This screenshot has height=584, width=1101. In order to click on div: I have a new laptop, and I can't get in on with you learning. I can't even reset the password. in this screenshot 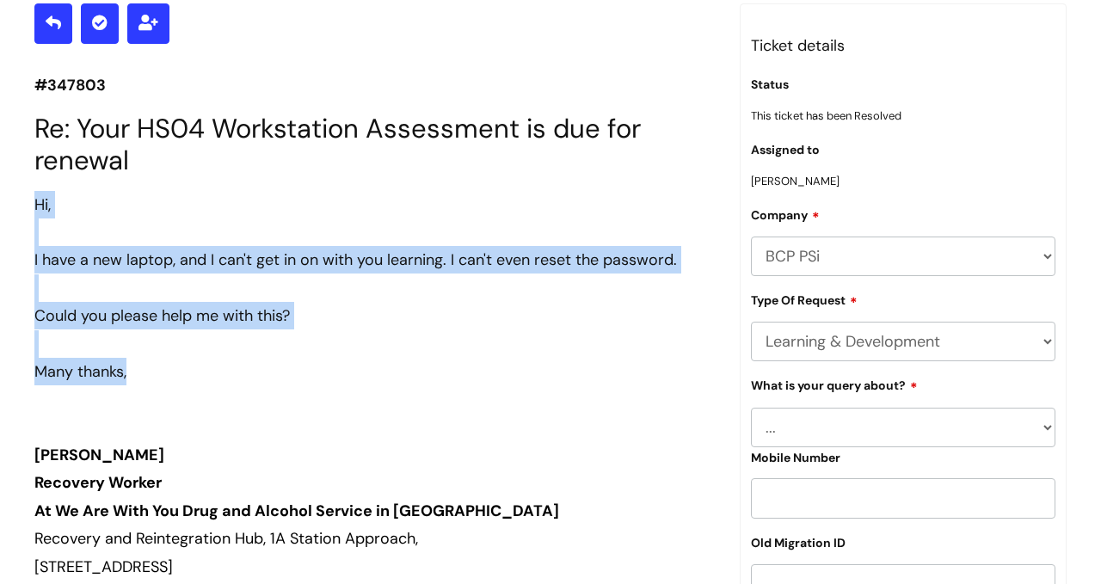, I will do `click(374, 260)`.